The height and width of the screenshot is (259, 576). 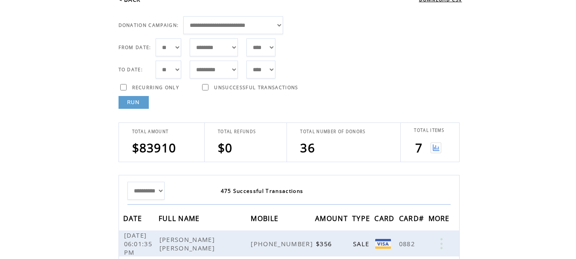 I want to click on span: RECURRING ONLY, so click(x=156, y=87).